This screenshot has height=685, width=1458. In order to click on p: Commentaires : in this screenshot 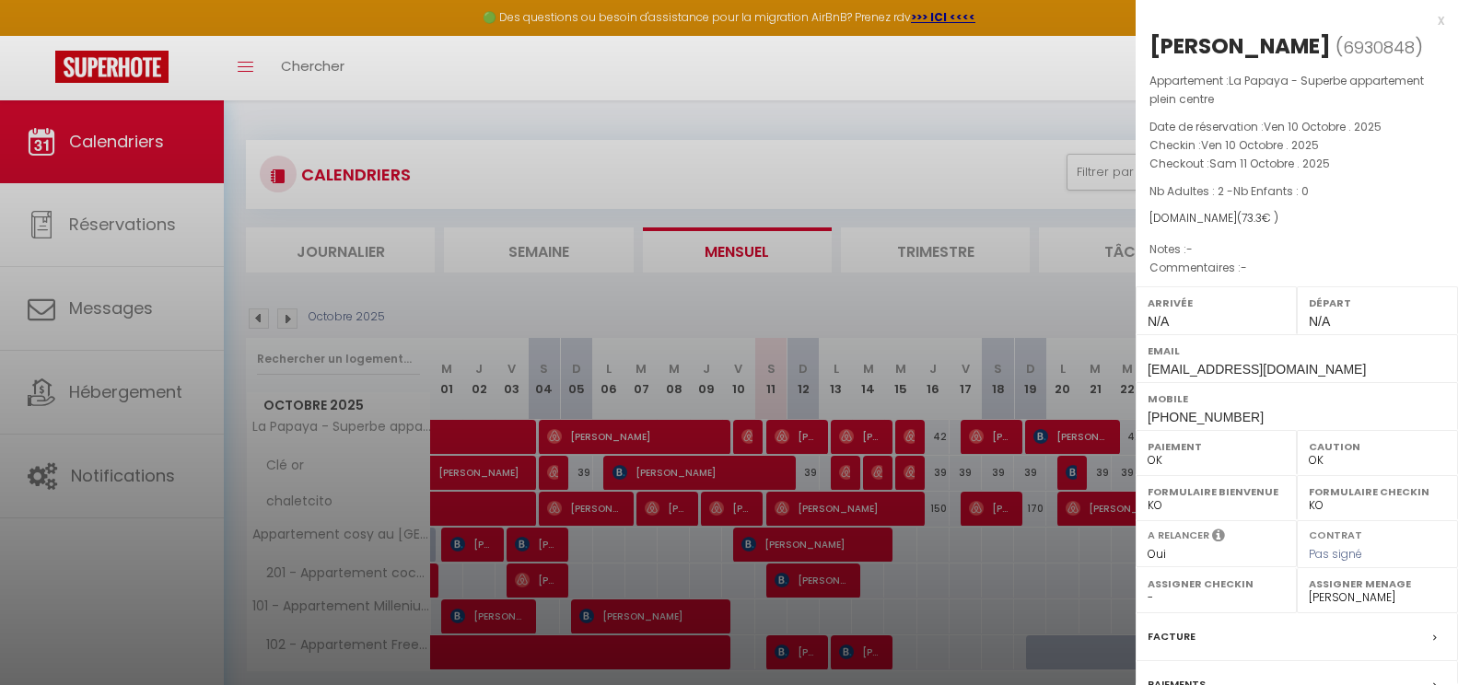, I will do `click(1297, 268)`.